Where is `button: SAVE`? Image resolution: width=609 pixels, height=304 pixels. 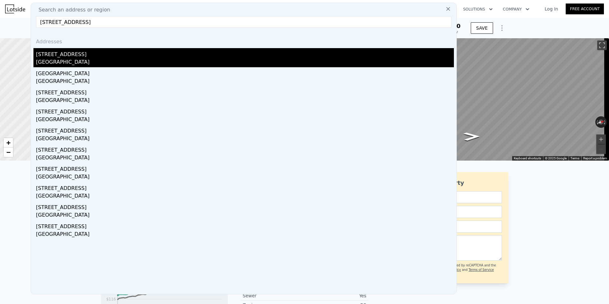 button: SAVE is located at coordinates (482, 28).